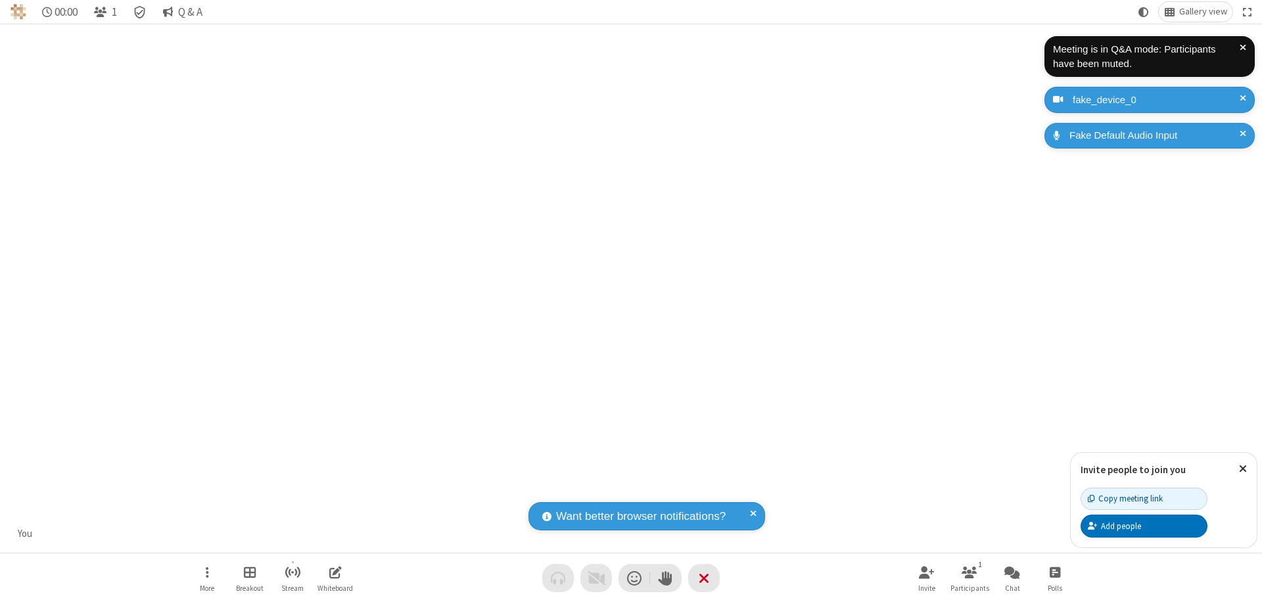 This screenshot has width=1262, height=602. I want to click on div: fake_device_0, so click(1156, 100).